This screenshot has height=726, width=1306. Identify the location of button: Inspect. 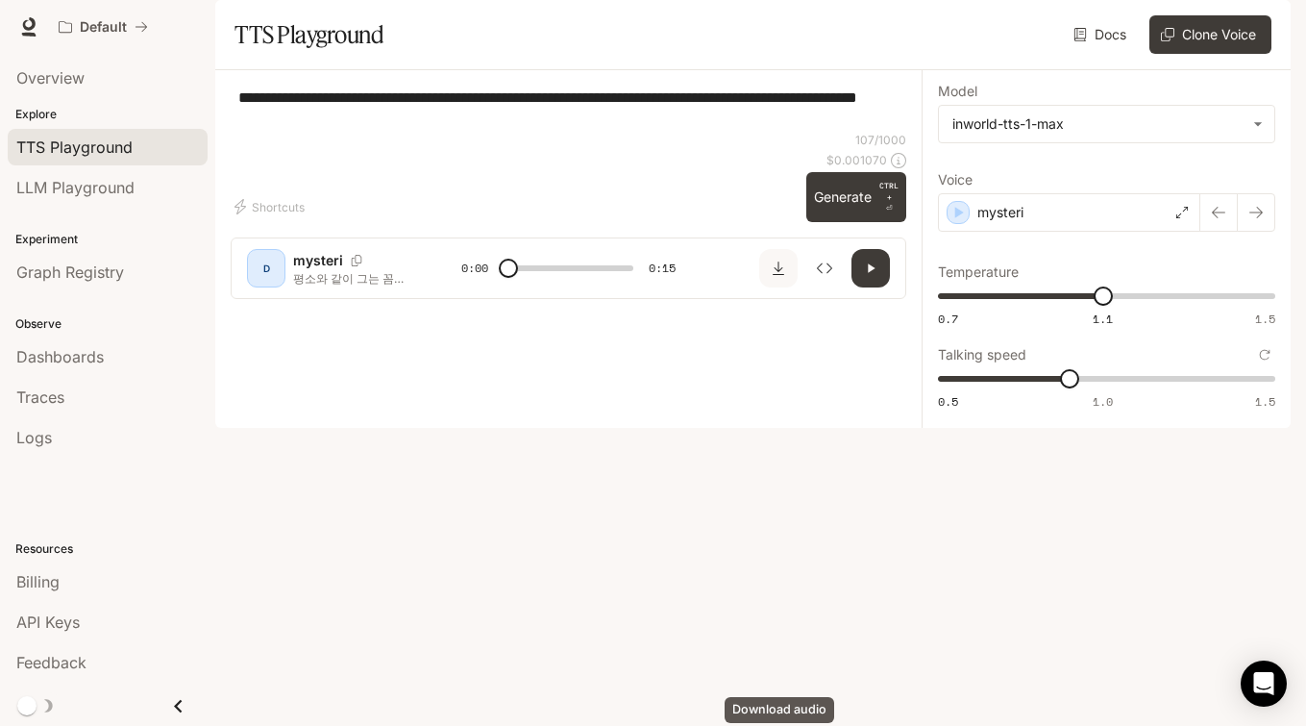
(825, 268).